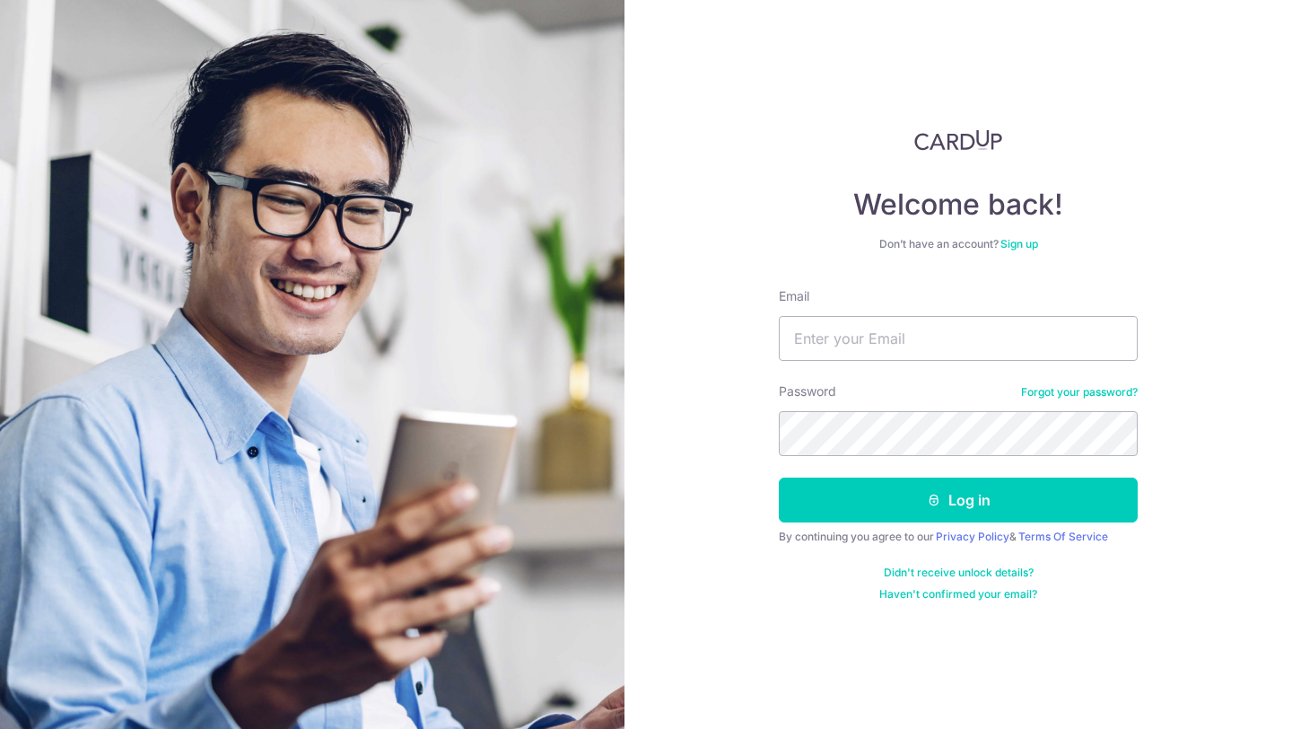 The height and width of the screenshot is (729, 1292). Describe the element at coordinates (958, 244) in the screenshot. I see `div: Don’t have an account?` at that location.